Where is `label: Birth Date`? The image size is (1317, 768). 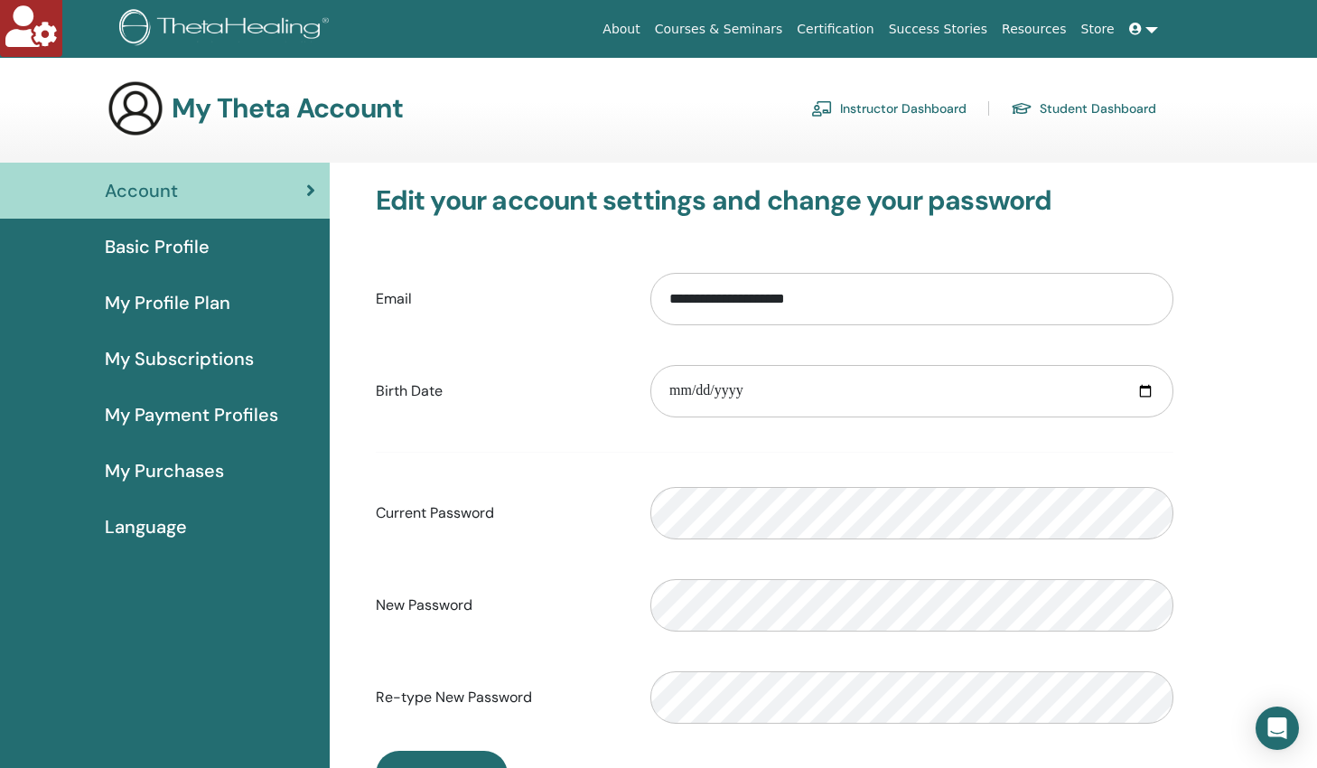
label: Birth Date is located at coordinates (500, 391).